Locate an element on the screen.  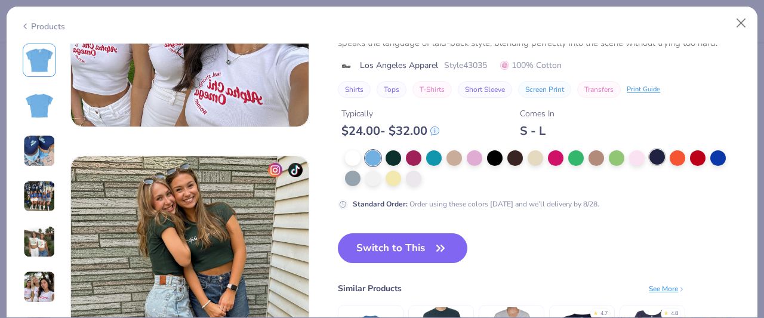
button: Transfers is located at coordinates (598, 89).